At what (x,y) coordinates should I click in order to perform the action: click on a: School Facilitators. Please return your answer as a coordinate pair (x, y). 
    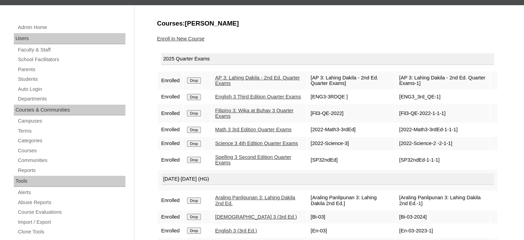
    Looking at the image, I should click on (71, 59).